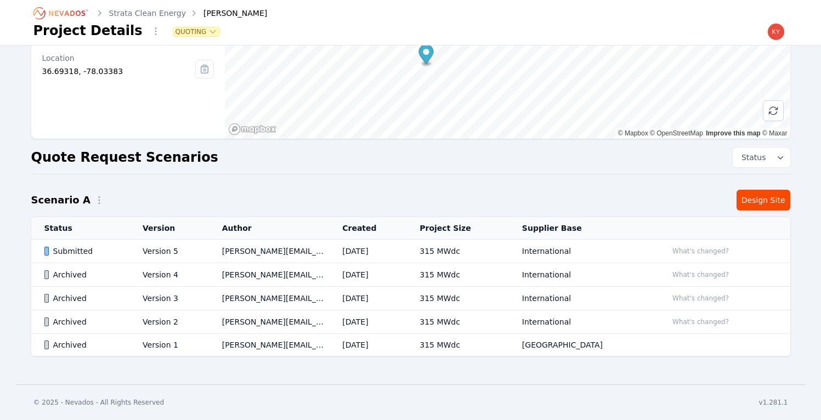  I want to click on a: Design Site, so click(764, 200).